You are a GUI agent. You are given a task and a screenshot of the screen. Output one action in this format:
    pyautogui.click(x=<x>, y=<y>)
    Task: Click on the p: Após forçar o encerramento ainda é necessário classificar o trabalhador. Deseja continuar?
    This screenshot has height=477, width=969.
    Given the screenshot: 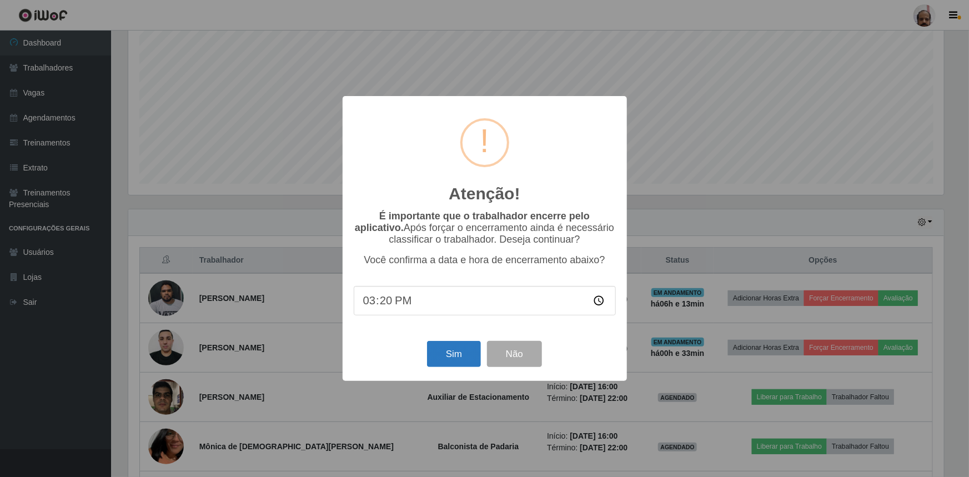 What is the action you would take?
    pyautogui.click(x=485, y=228)
    